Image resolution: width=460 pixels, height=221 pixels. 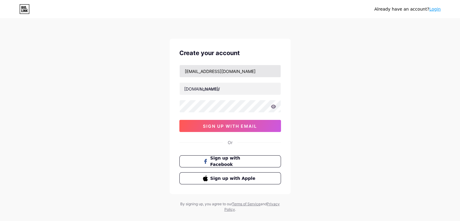 What do you see at coordinates (230, 53) in the screenshot?
I see `div: Create your account` at bounding box center [230, 53].